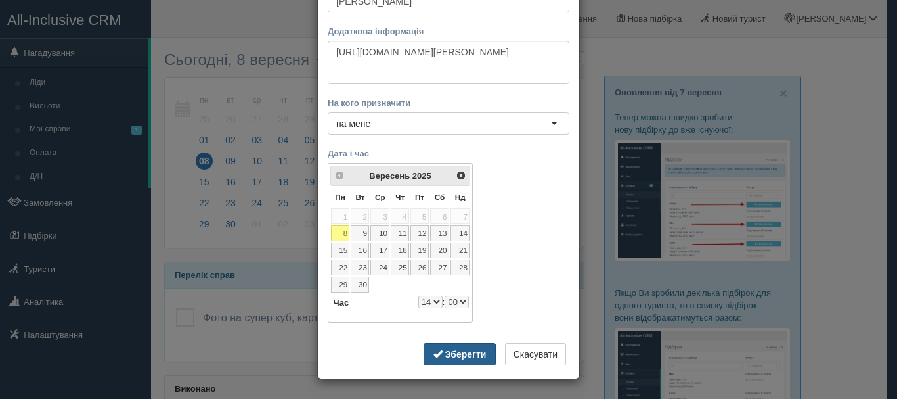 The height and width of the screenshot is (399, 897). Describe the element at coordinates (360, 284) in the screenshot. I see `a: 30` at that location.